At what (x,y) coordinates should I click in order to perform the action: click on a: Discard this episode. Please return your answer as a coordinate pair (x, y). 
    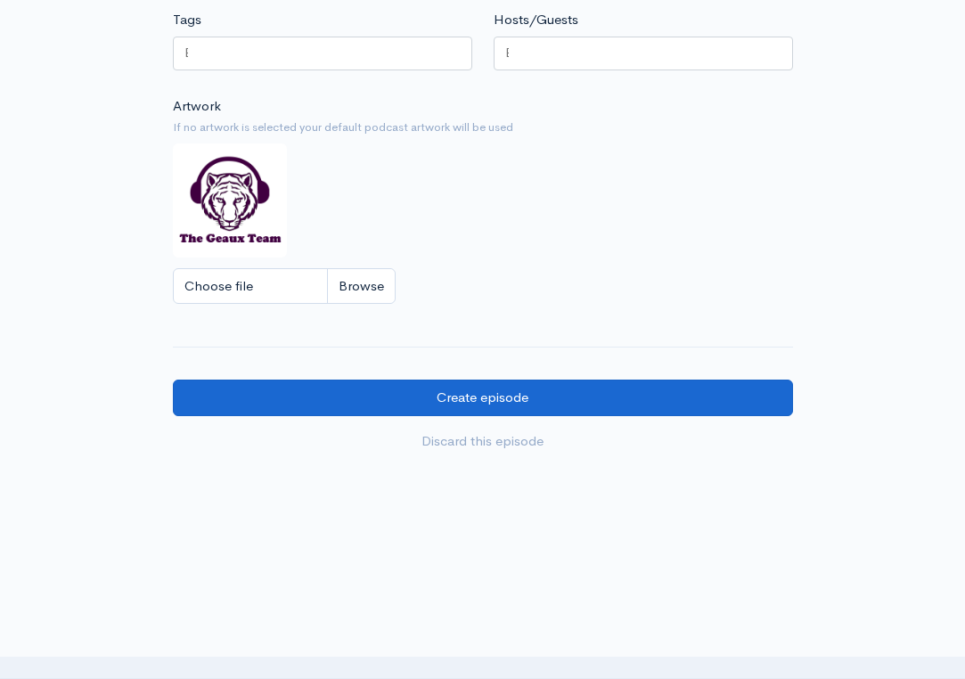
    Looking at the image, I should click on (483, 441).